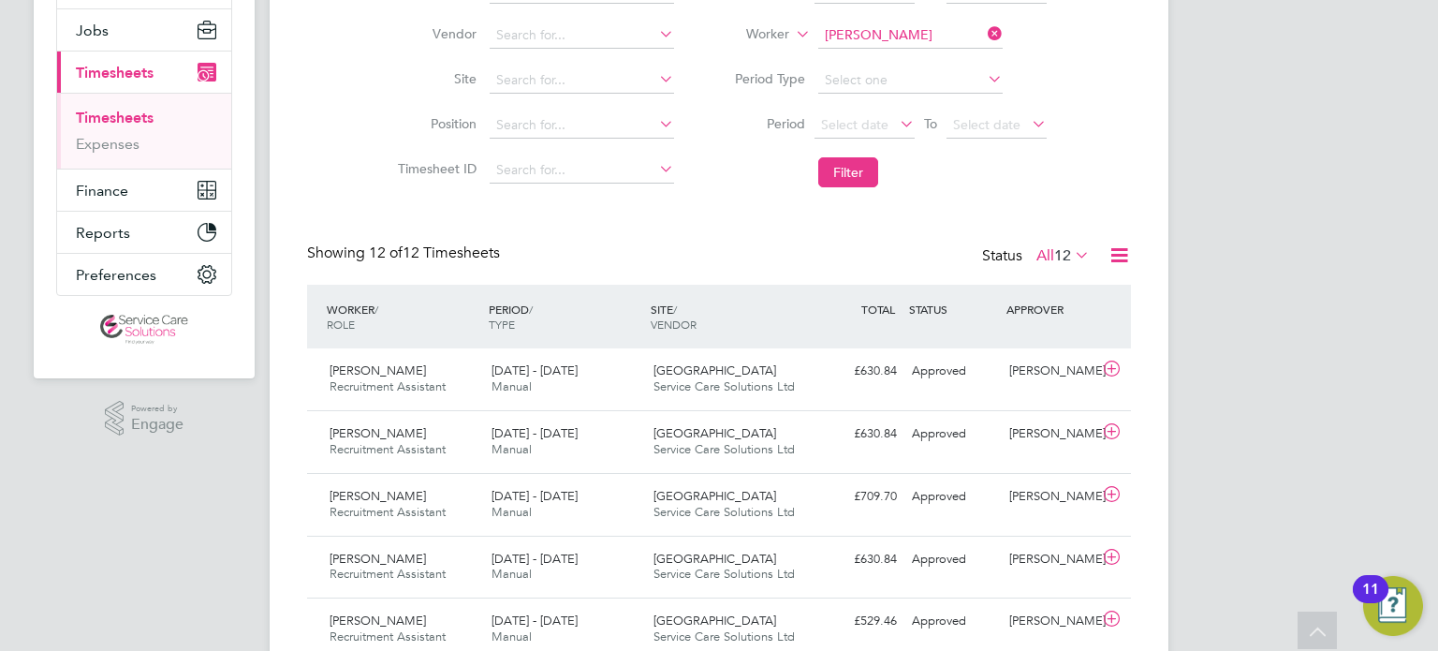 The image size is (1438, 651). I want to click on label: Period, so click(763, 124).